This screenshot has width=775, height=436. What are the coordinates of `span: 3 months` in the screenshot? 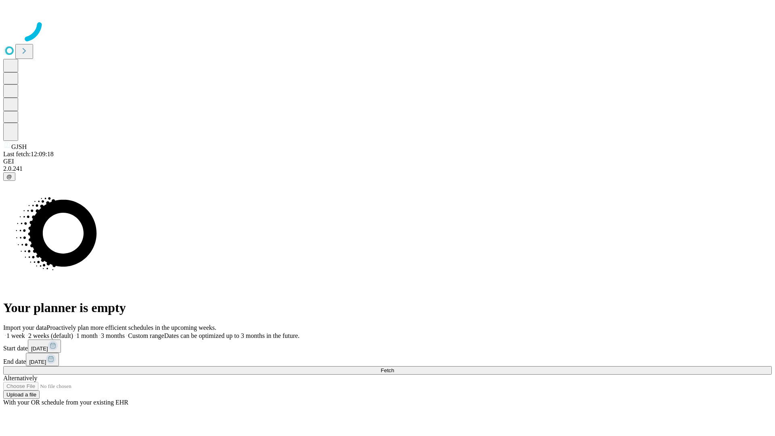 It's located at (113, 335).